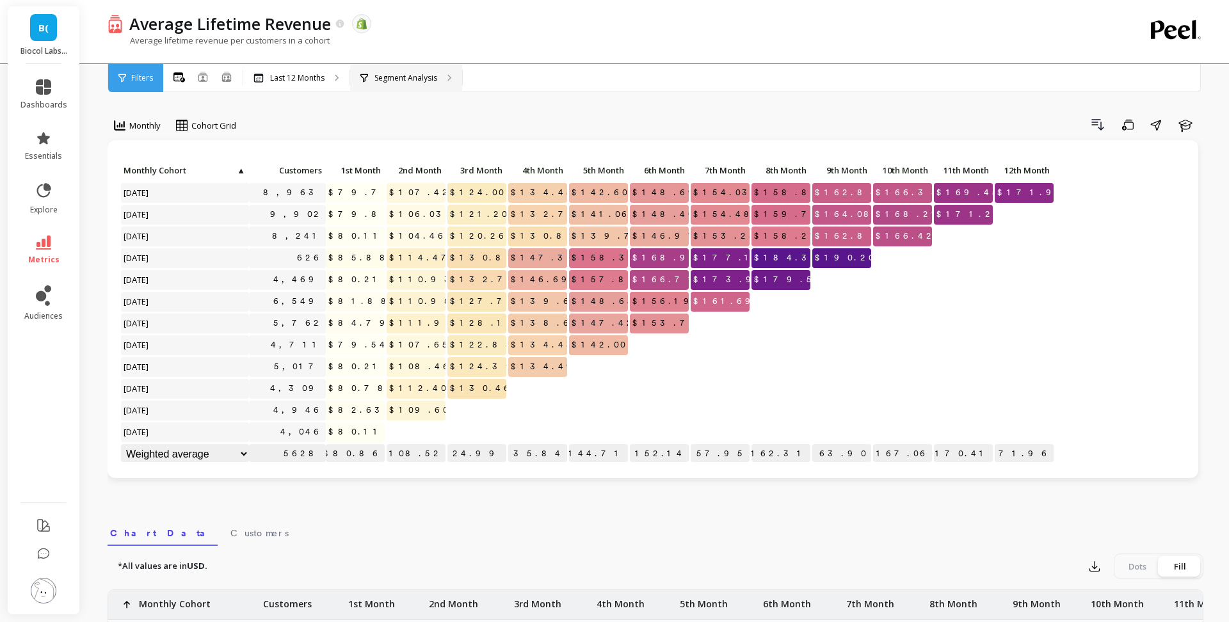 Image resolution: width=1229 pixels, height=622 pixels. What do you see at coordinates (720, 454) in the screenshot?
I see `p: $157.95` at bounding box center [720, 454].